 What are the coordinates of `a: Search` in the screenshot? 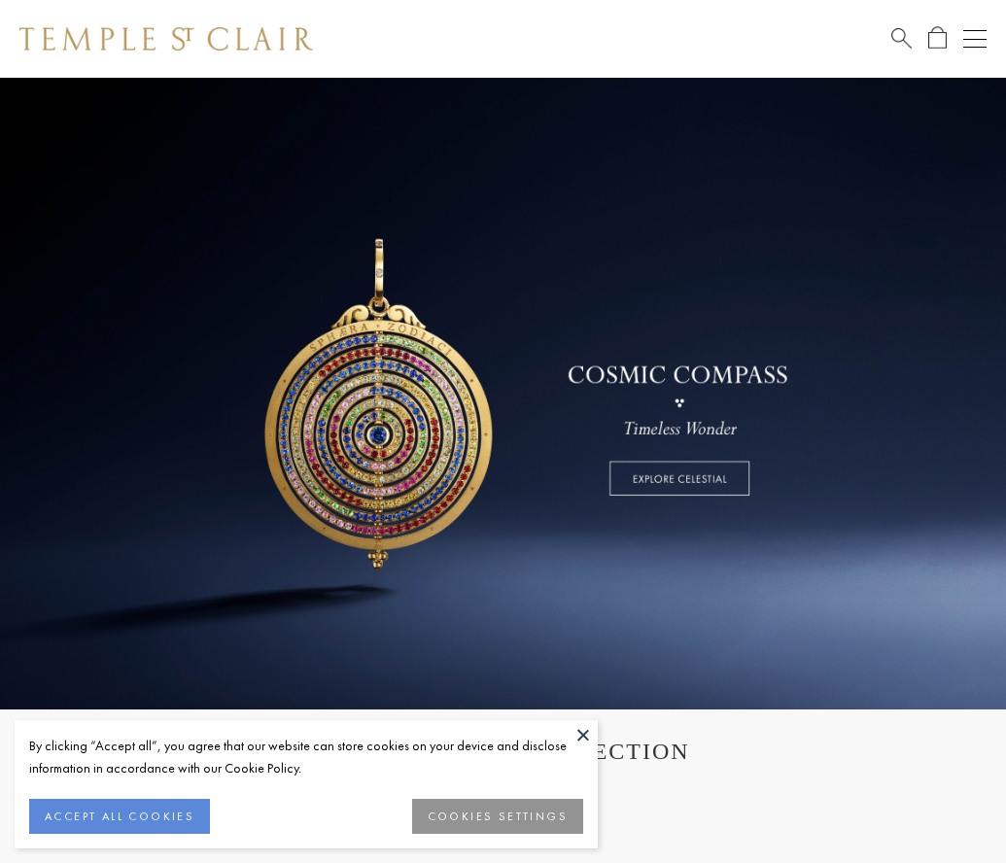 It's located at (901, 38).